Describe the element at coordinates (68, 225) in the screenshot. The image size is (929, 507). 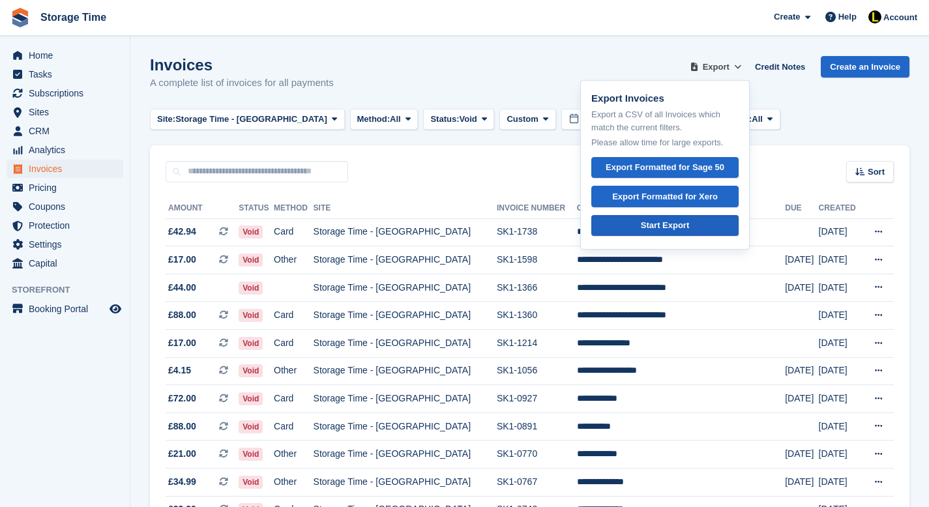
I see `span: Protection` at that location.